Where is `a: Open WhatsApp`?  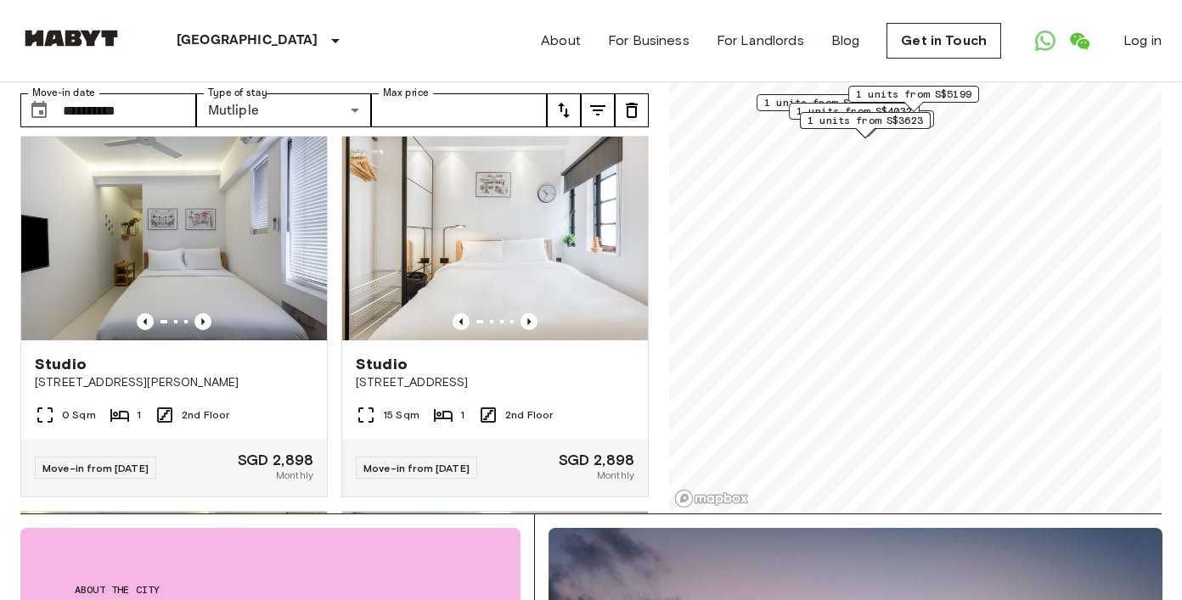
a: Open WhatsApp is located at coordinates (1045, 41).